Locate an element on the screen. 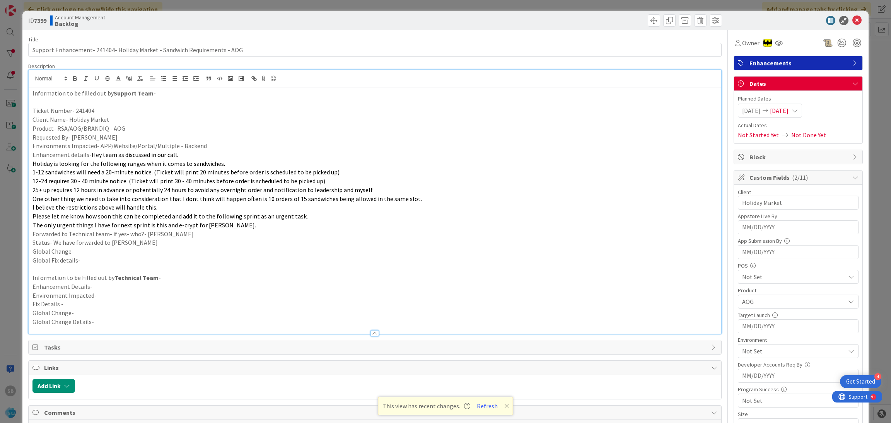 This screenshot has width=891, height=423. span: Planned Dates is located at coordinates (798, 99).